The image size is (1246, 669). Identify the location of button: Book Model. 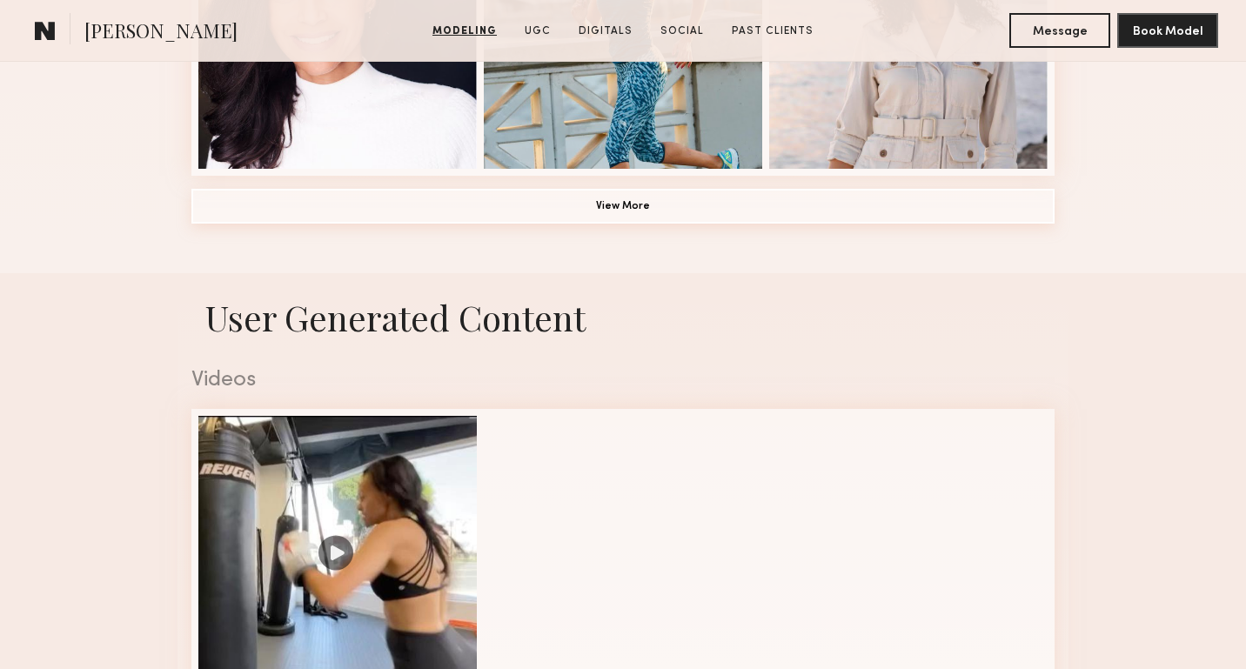
(1167, 30).